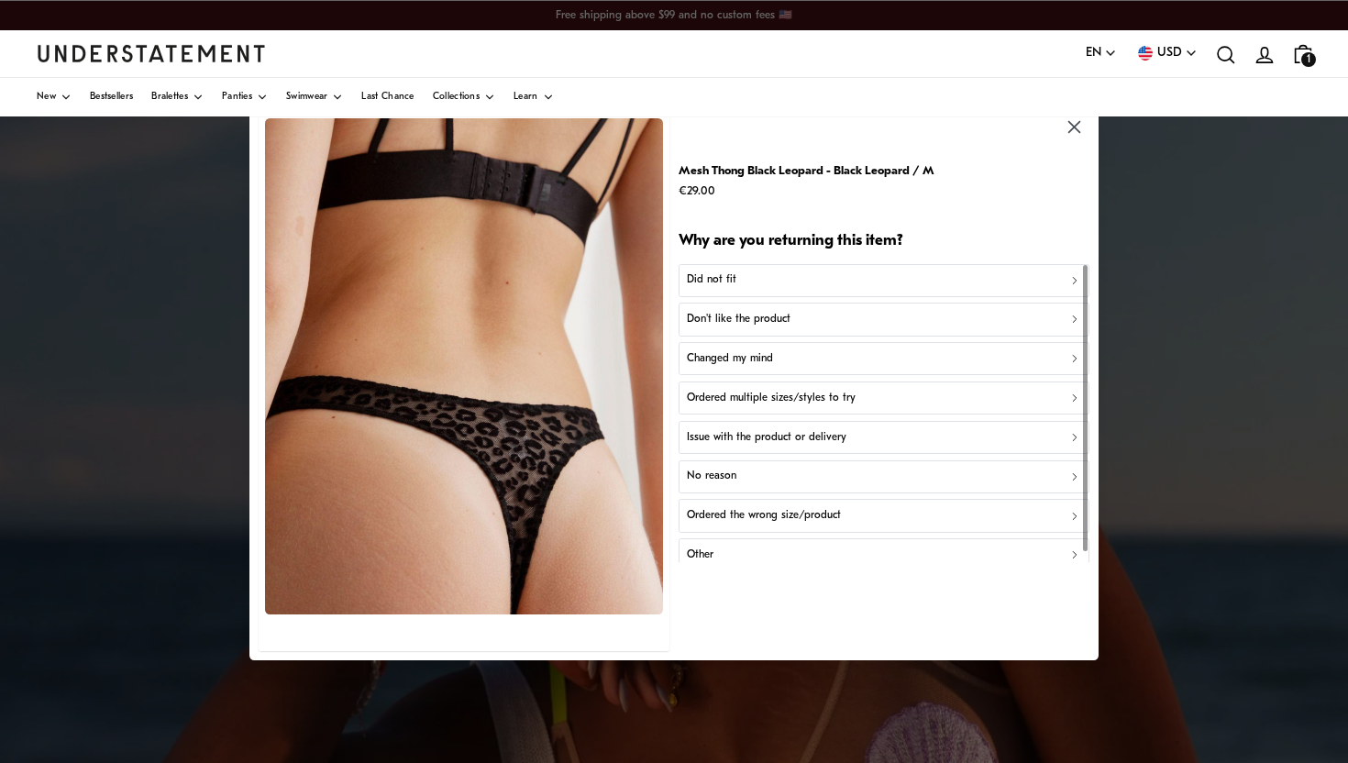 The height and width of the screenshot is (763, 1348). What do you see at coordinates (306, 97) in the screenshot?
I see `span: Swimwear` at bounding box center [306, 97].